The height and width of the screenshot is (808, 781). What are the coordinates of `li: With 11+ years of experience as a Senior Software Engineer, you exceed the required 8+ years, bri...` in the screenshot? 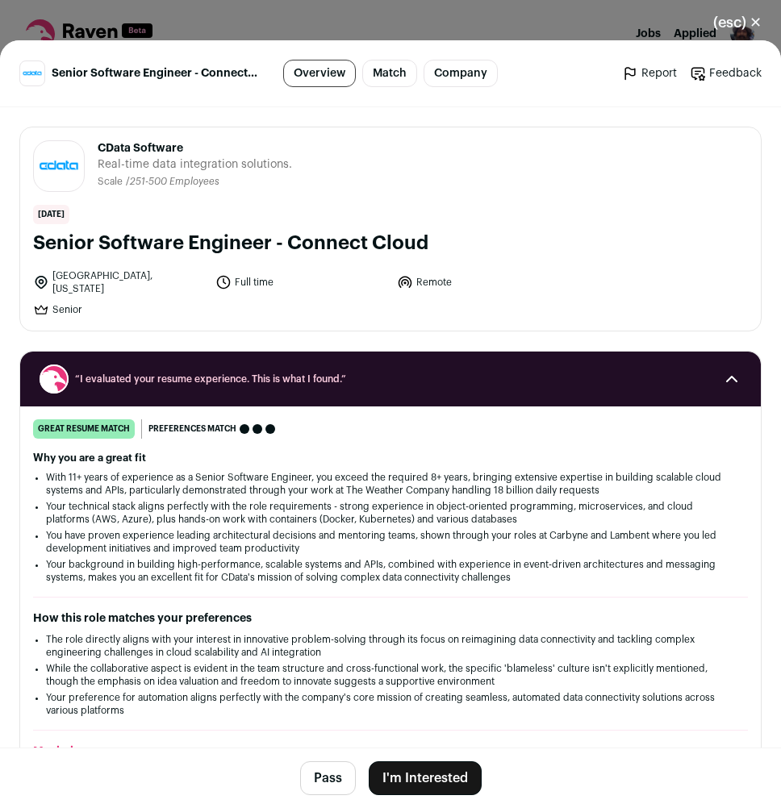 It's located at (390, 484).